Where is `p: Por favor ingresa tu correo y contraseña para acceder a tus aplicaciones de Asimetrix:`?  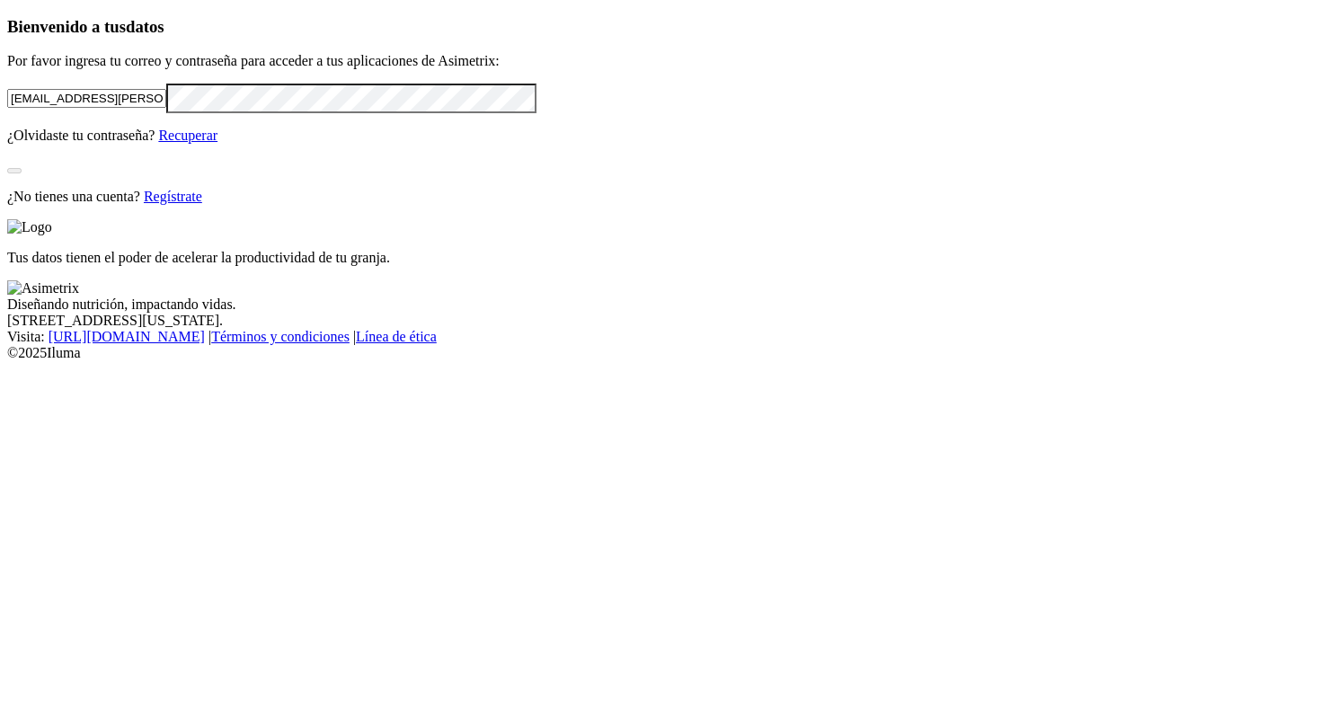
p: Por favor ingresa tu correo y contraseña para acceder a tus aplicaciones de Asimetrix: is located at coordinates (660, 61).